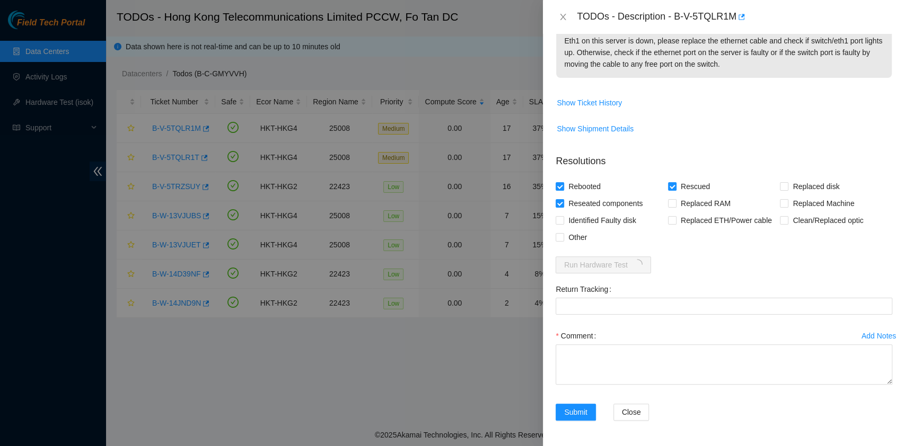  Describe the element at coordinates (724, 365) in the screenshot. I see `textarea: Comment` at that location.